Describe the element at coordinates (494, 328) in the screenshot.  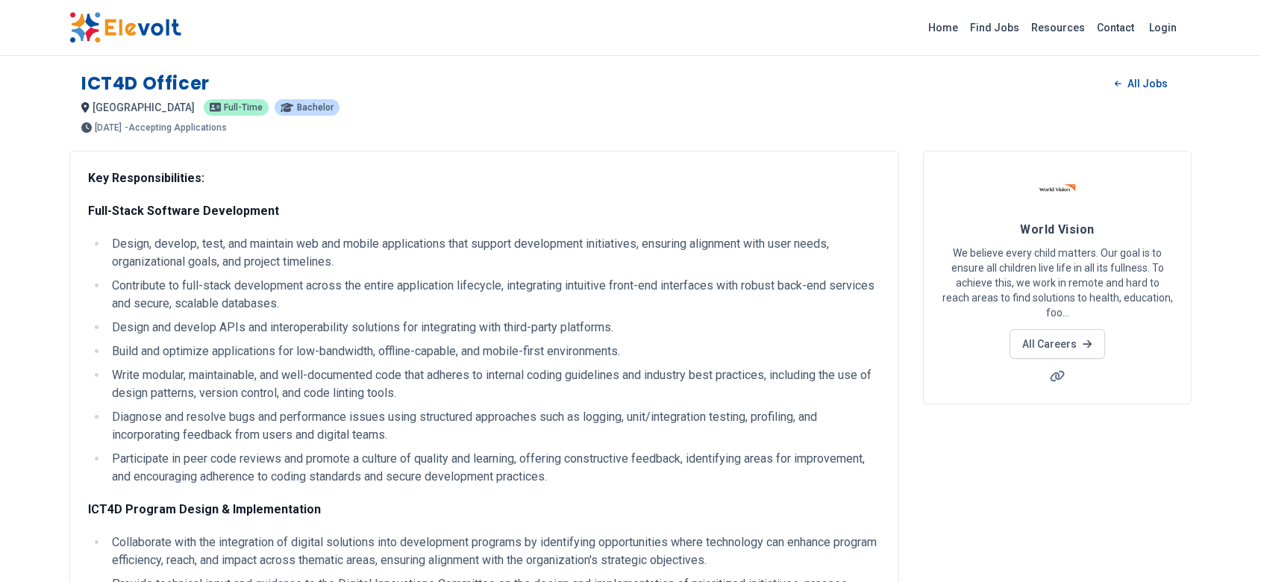
I see `li: Design and develop APIs and interoperability solutions for integrating with third-party platforms.` at that location.